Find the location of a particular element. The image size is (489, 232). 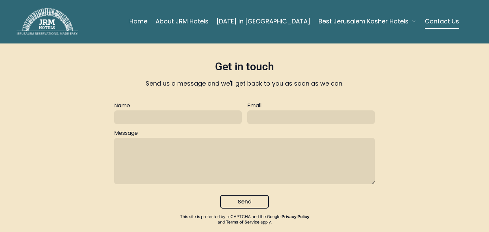

label: Email is located at coordinates (311, 105).